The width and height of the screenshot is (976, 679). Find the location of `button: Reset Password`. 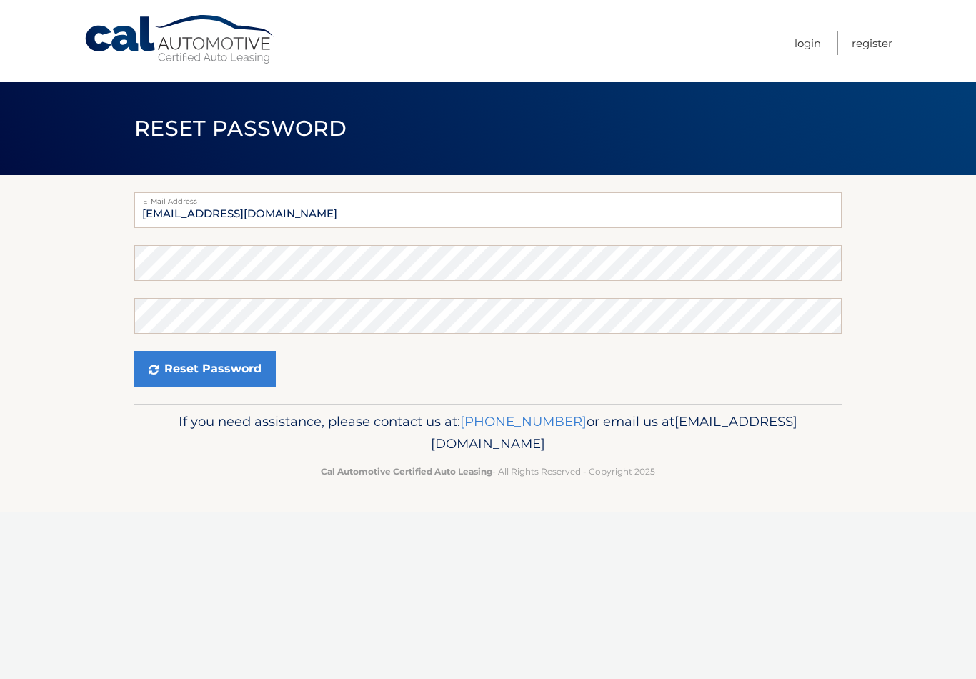

button: Reset Password is located at coordinates (205, 369).